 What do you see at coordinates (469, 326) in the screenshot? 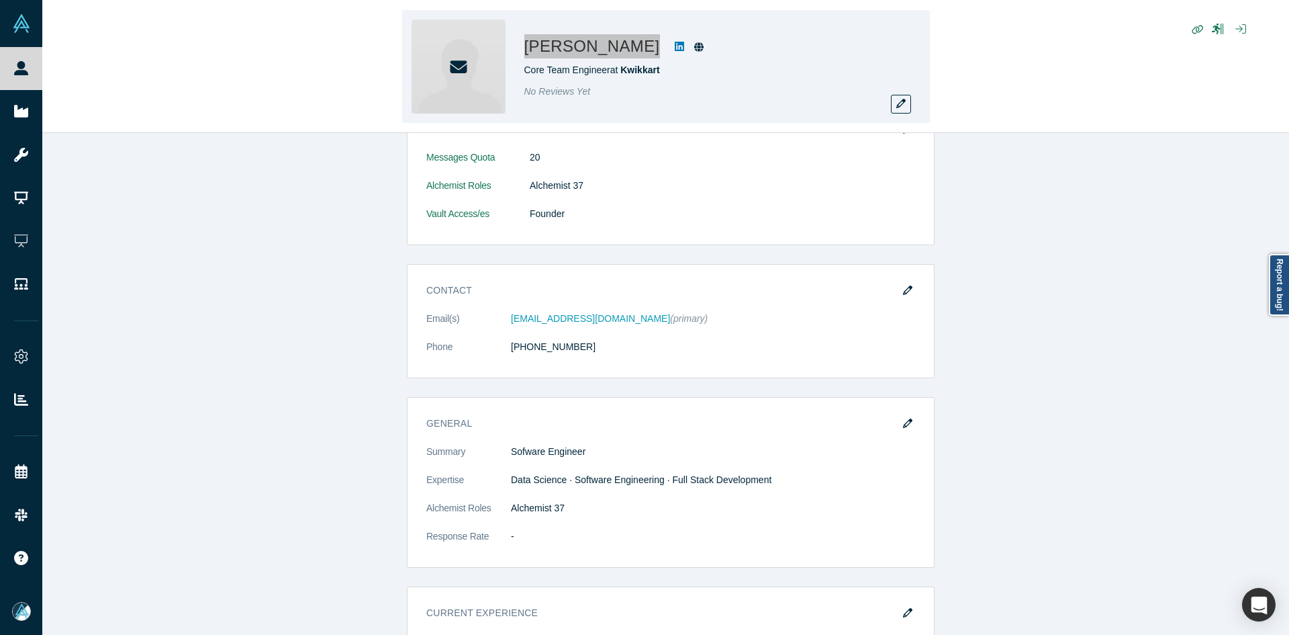
I see `dt: Email(s)` at bounding box center [469, 326].